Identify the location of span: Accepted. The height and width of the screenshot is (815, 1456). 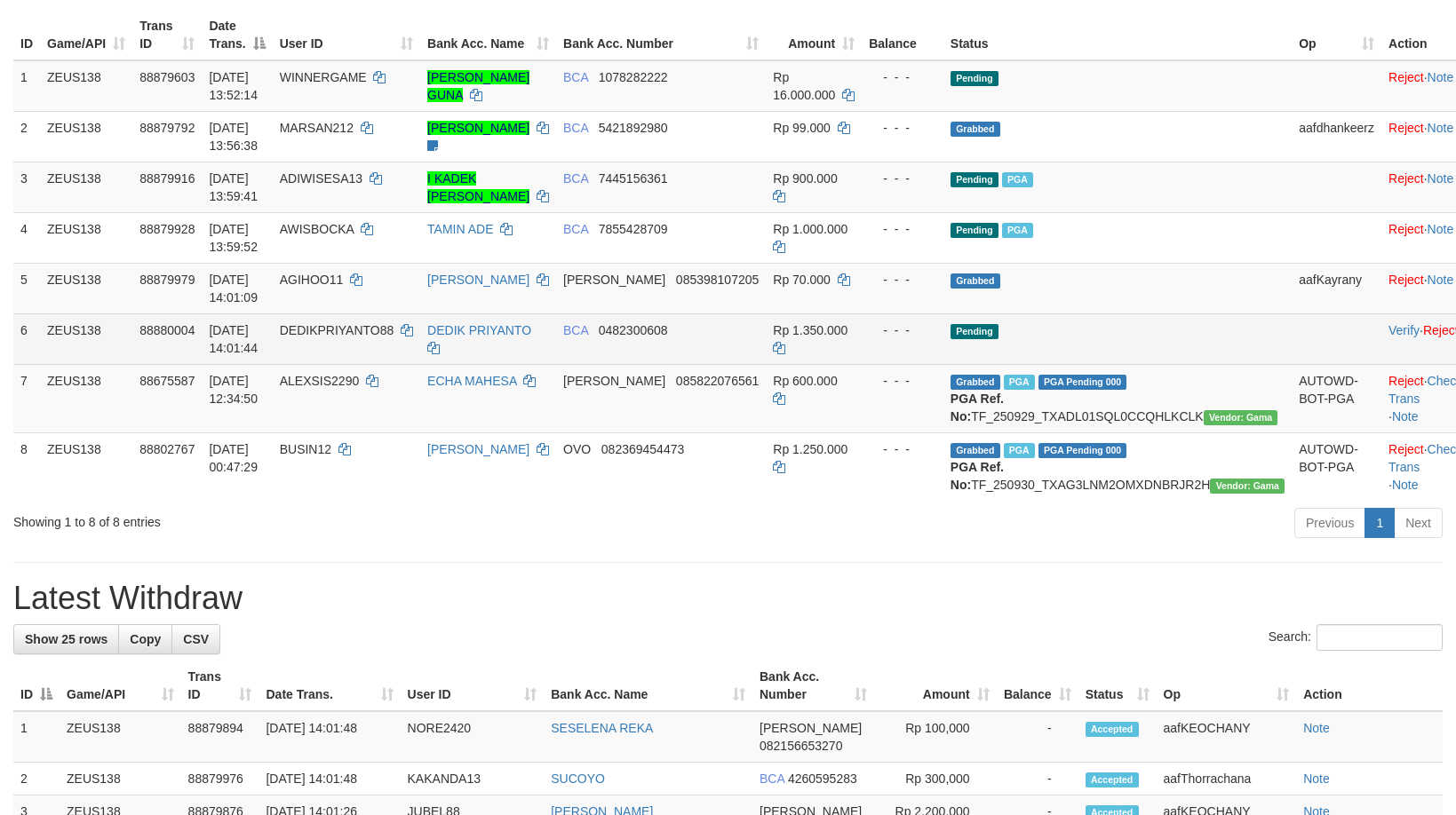
(1112, 780).